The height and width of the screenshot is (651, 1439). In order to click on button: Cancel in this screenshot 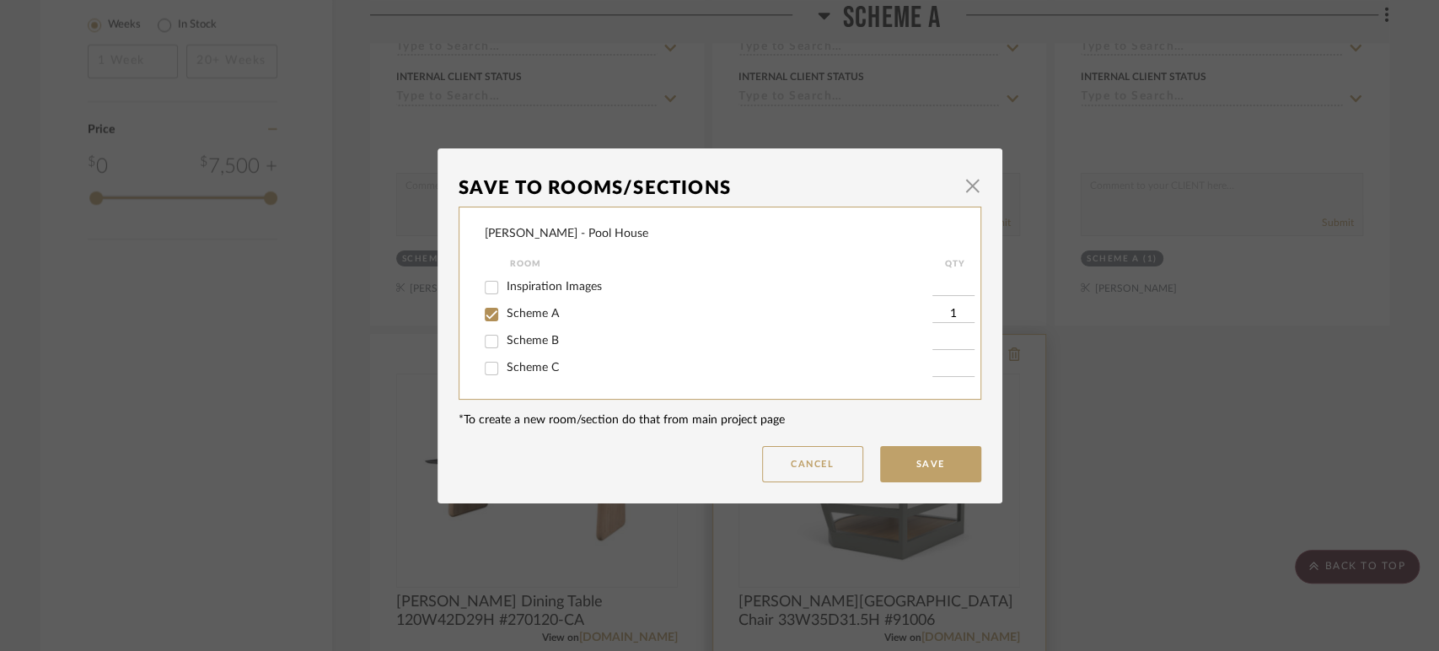, I will do `click(812, 464)`.